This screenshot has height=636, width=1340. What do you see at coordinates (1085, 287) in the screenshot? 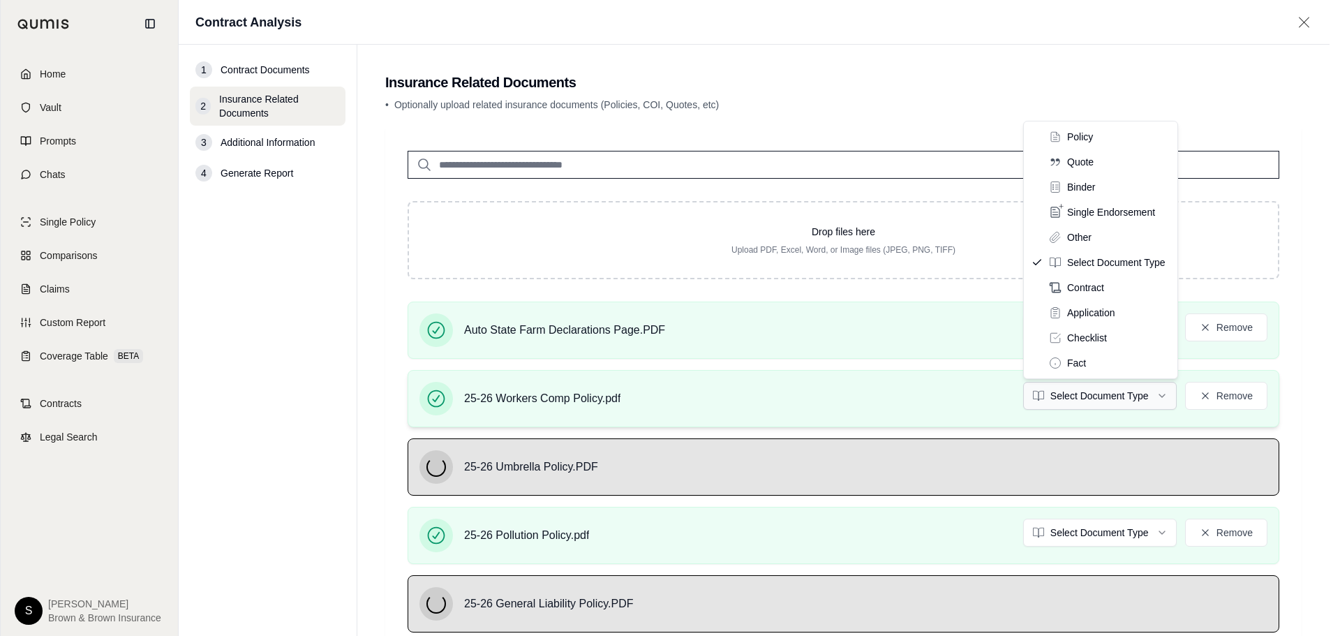
I see `span: Contract` at bounding box center [1085, 287].